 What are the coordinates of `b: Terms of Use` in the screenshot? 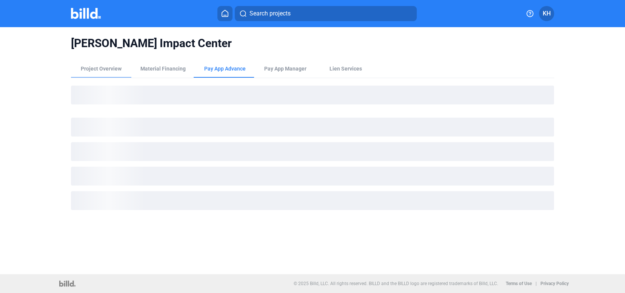 It's located at (519, 284).